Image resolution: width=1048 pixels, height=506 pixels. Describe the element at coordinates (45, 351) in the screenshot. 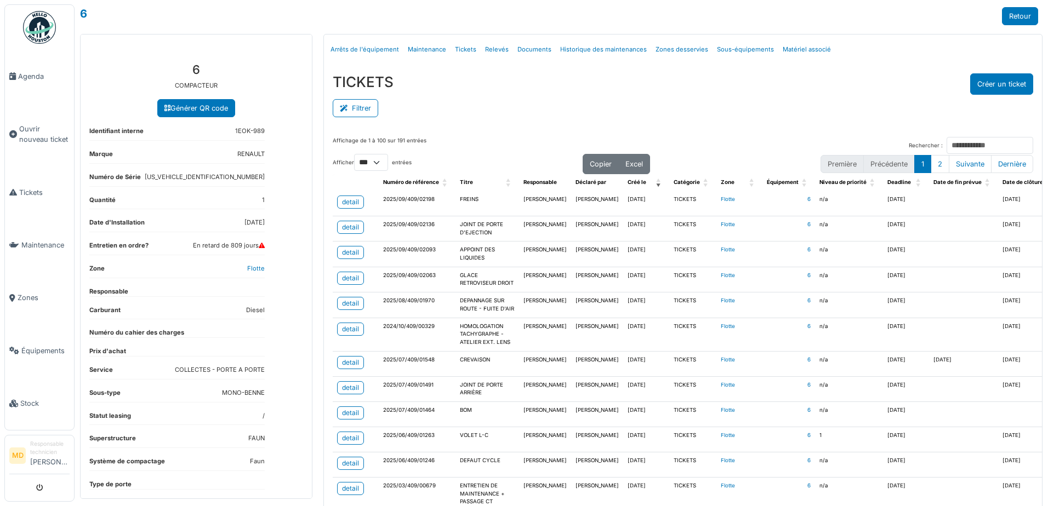

I see `span: Équipements` at that location.